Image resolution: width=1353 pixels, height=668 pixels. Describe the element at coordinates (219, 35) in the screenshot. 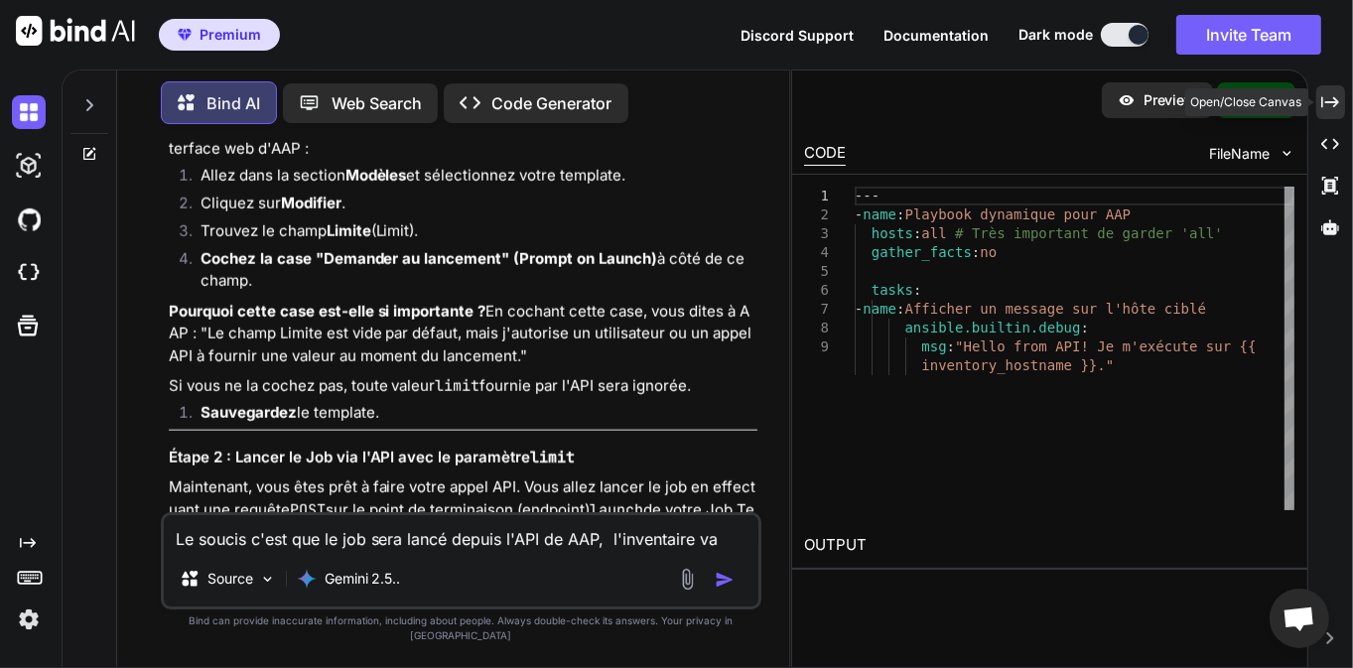

I see `button: premiumPremium` at that location.